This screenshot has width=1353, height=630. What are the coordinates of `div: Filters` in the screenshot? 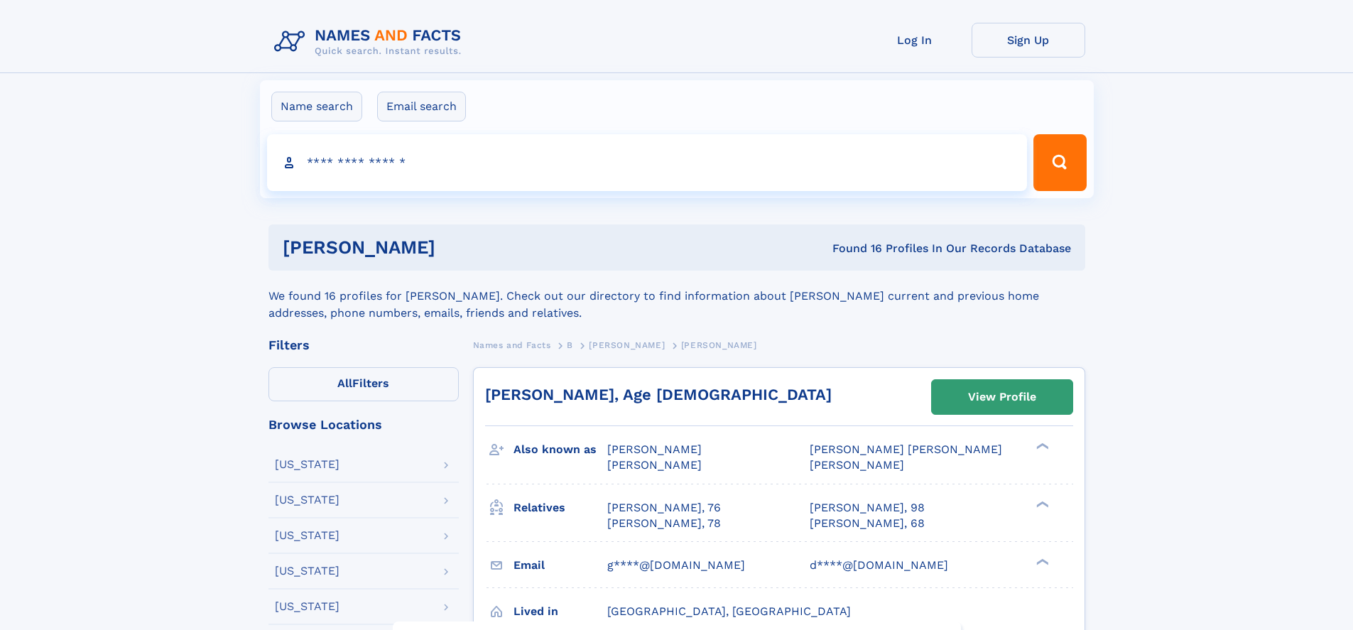 It's located at (364, 345).